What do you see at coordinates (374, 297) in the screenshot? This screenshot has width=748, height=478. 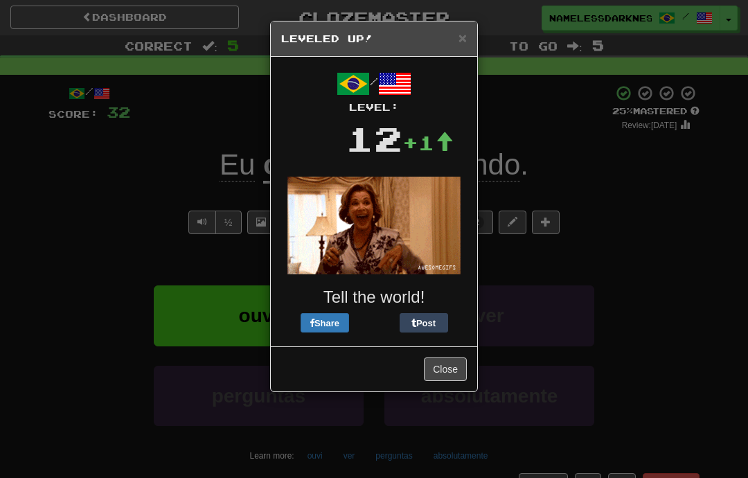 I see `h3: Tell the world!` at bounding box center [374, 297].